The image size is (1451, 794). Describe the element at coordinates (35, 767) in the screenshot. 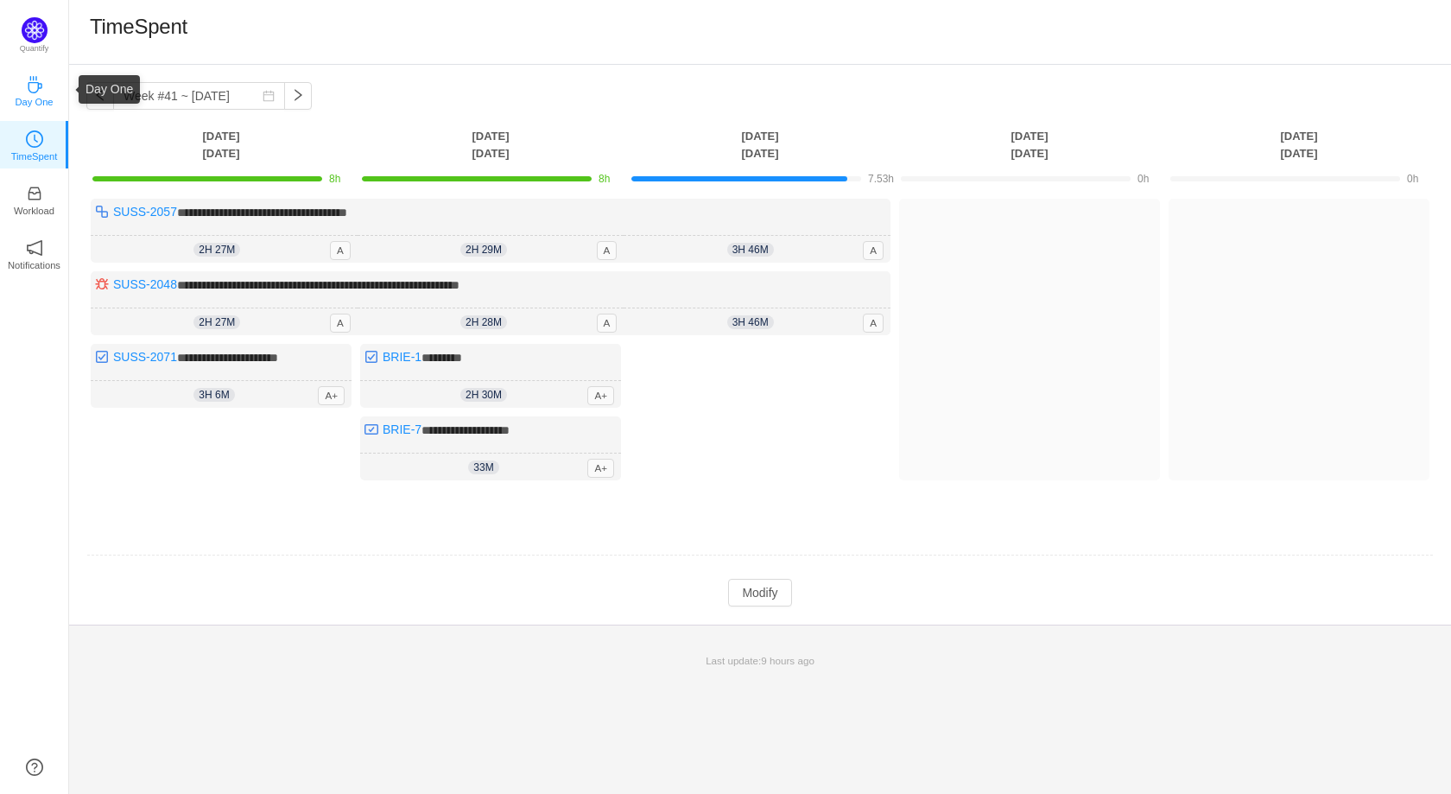

I see `a: icon: question-circle` at that location.